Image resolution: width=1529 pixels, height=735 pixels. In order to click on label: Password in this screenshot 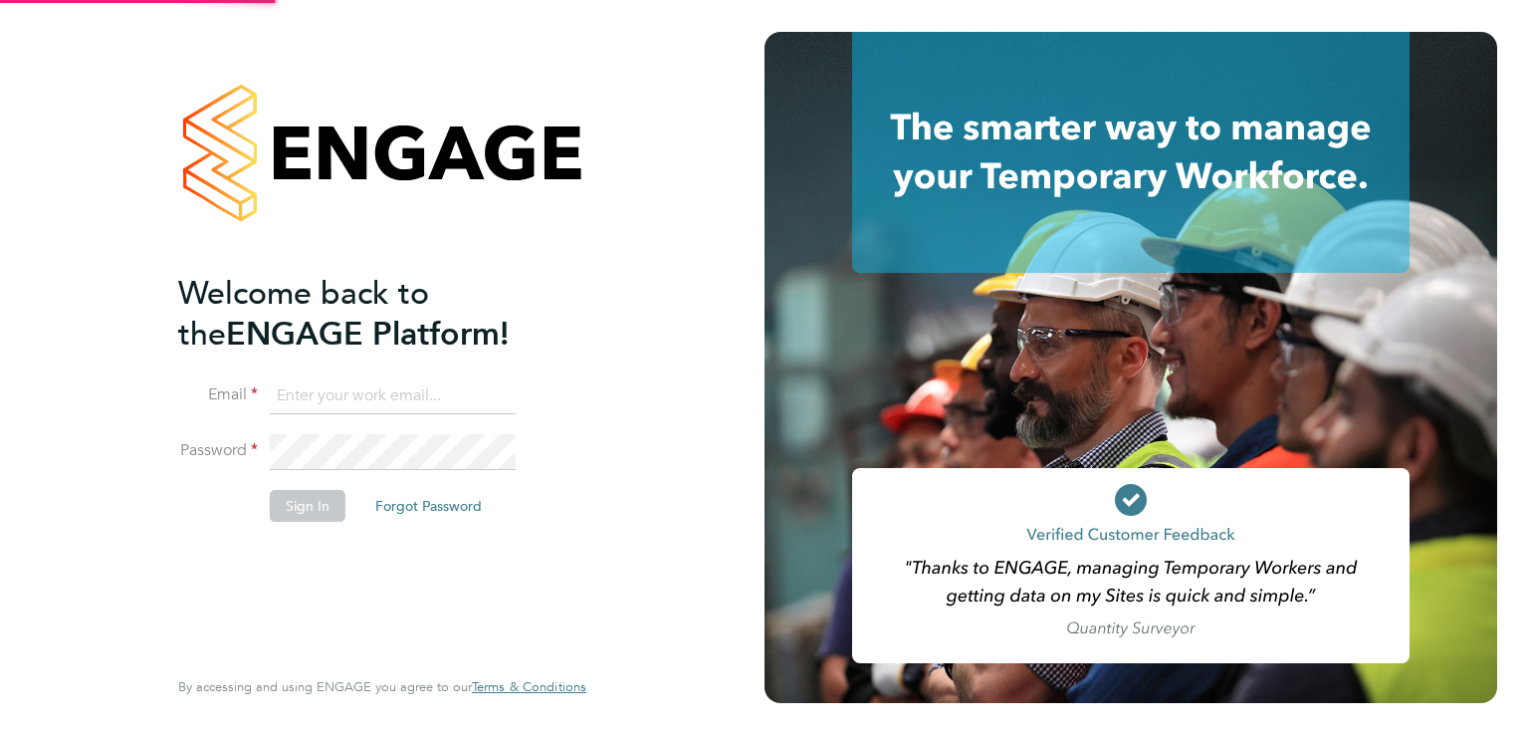, I will do `click(218, 450)`.